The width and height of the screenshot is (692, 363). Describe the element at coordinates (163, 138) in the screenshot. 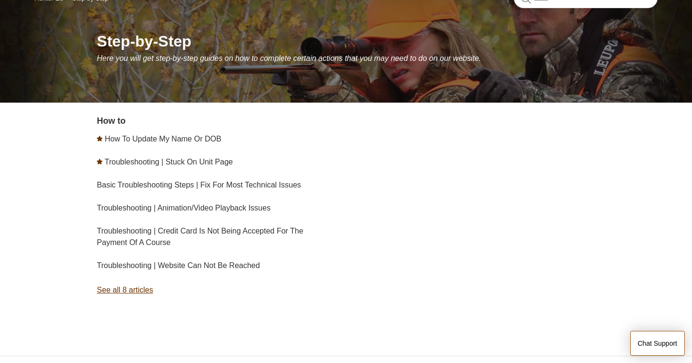

I see `a: How To Update My Name Or DOB` at that location.